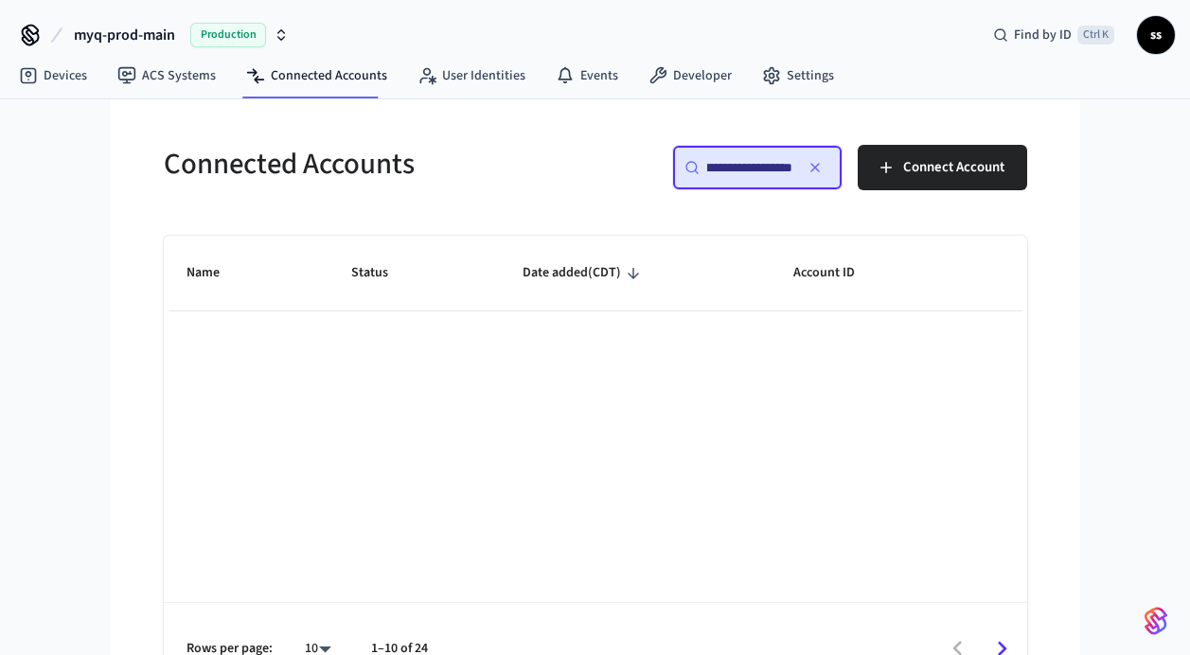  I want to click on span: Account ID, so click(836, 273).